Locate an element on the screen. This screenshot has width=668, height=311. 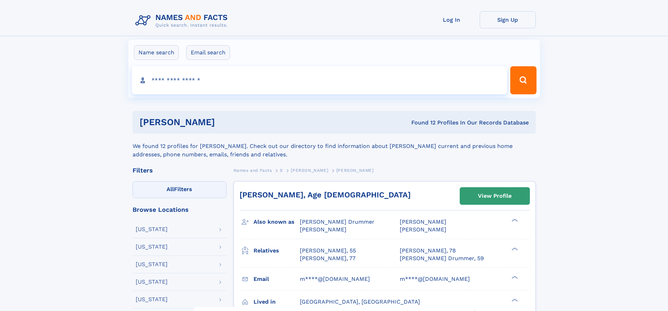
h3: Lived in is located at coordinates (277, 302).